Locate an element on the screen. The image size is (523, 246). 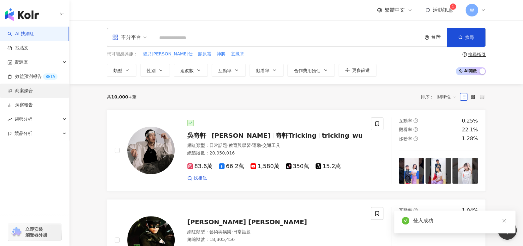
img: logo is located at coordinates (22, 15).